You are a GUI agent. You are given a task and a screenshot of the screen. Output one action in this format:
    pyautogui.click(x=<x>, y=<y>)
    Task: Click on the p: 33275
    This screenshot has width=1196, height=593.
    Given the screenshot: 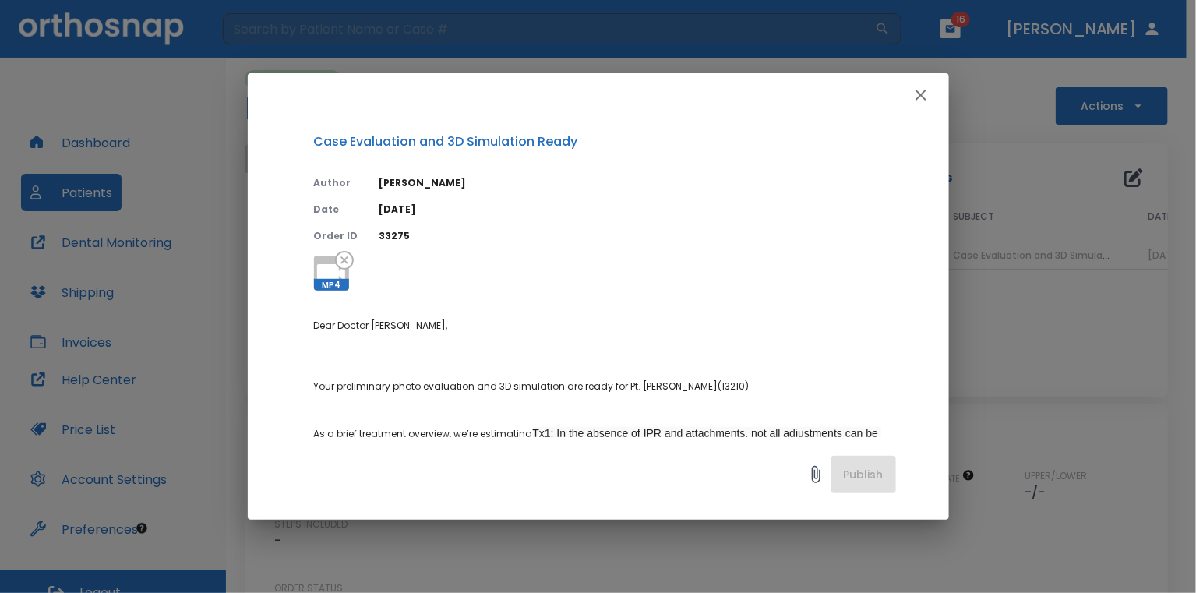 What is the action you would take?
    pyautogui.click(x=637, y=236)
    